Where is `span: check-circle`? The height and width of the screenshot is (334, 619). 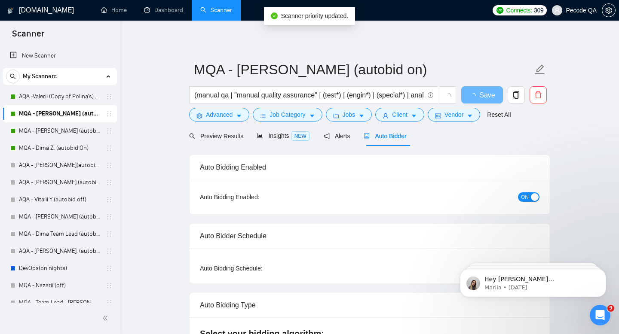
span: check-circle is located at coordinates (274, 16).